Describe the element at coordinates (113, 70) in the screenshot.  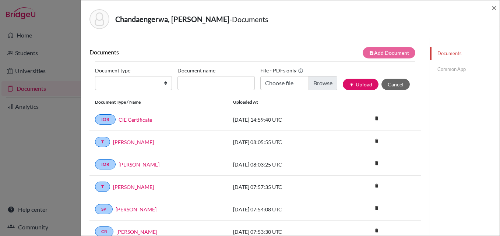
I see `label: Document type` at that location.